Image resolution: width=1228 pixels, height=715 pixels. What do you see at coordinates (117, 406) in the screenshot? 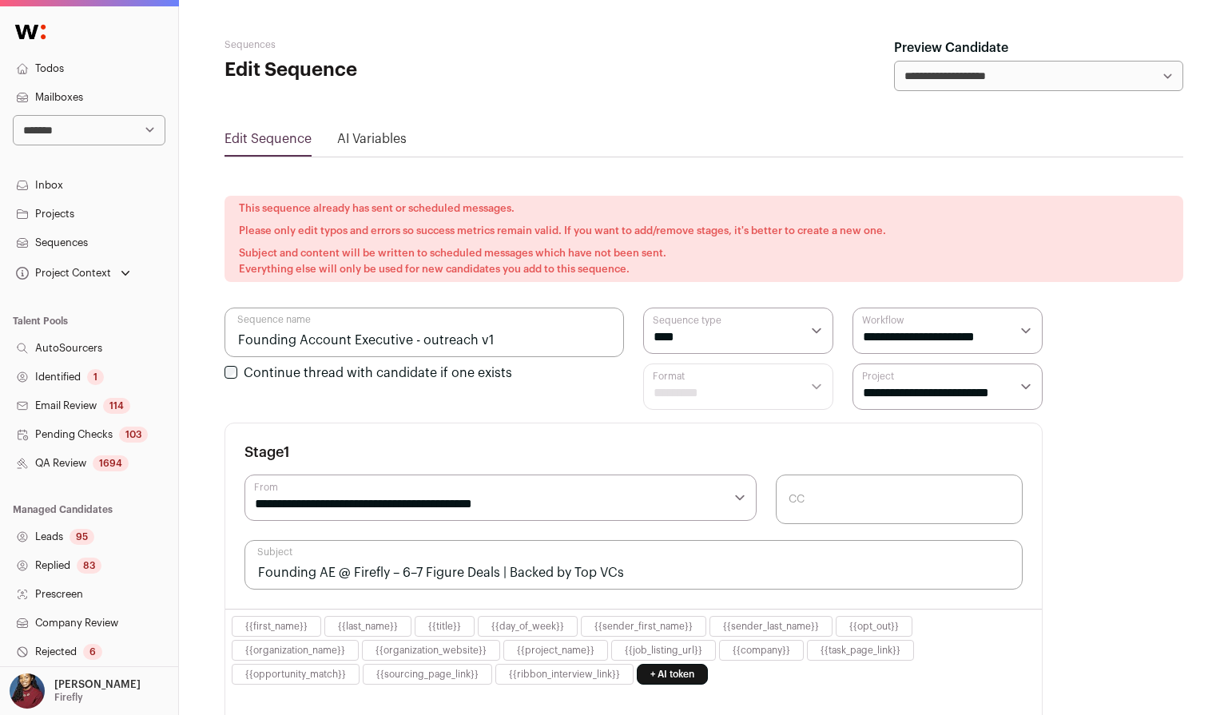
I see `div: 114` at bounding box center [117, 406].